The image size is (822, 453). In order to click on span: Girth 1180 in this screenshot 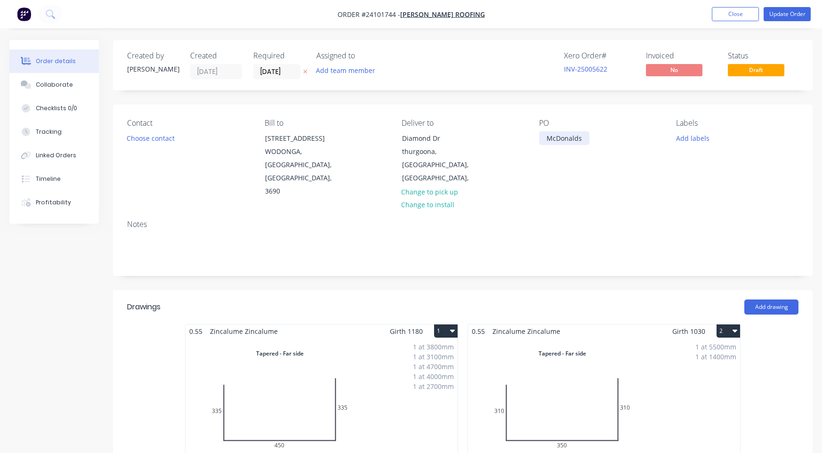, I will do `click(406, 331)`.